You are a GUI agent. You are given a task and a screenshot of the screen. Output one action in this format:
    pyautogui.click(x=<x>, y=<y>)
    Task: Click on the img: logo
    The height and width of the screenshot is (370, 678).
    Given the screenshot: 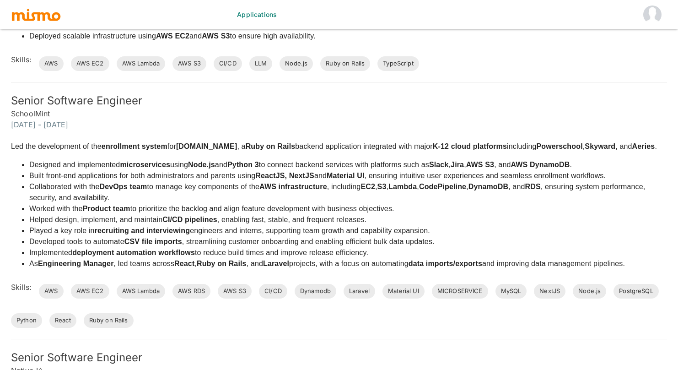 What is the action you would take?
    pyautogui.click(x=36, y=15)
    